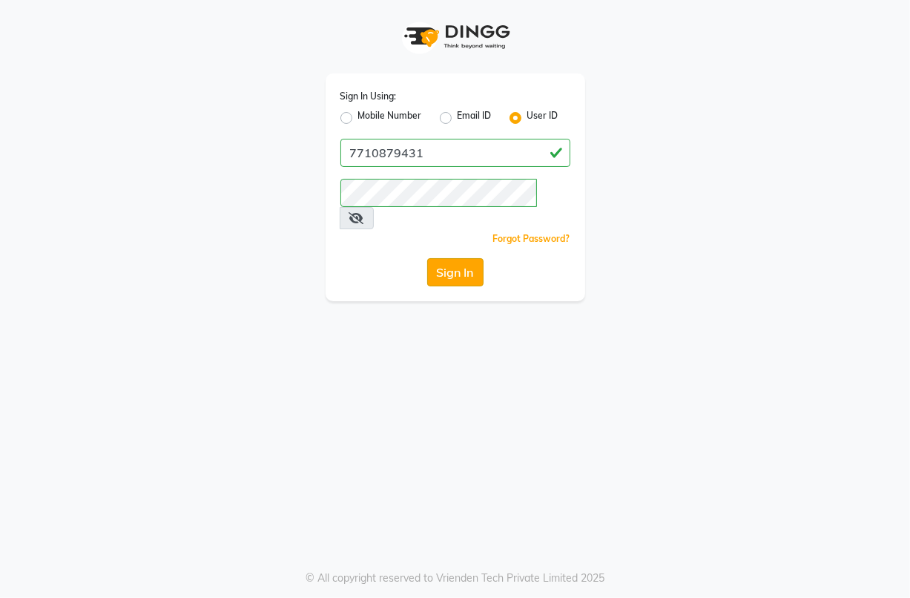 This screenshot has height=598, width=910. I want to click on label: Email ID, so click(475, 118).